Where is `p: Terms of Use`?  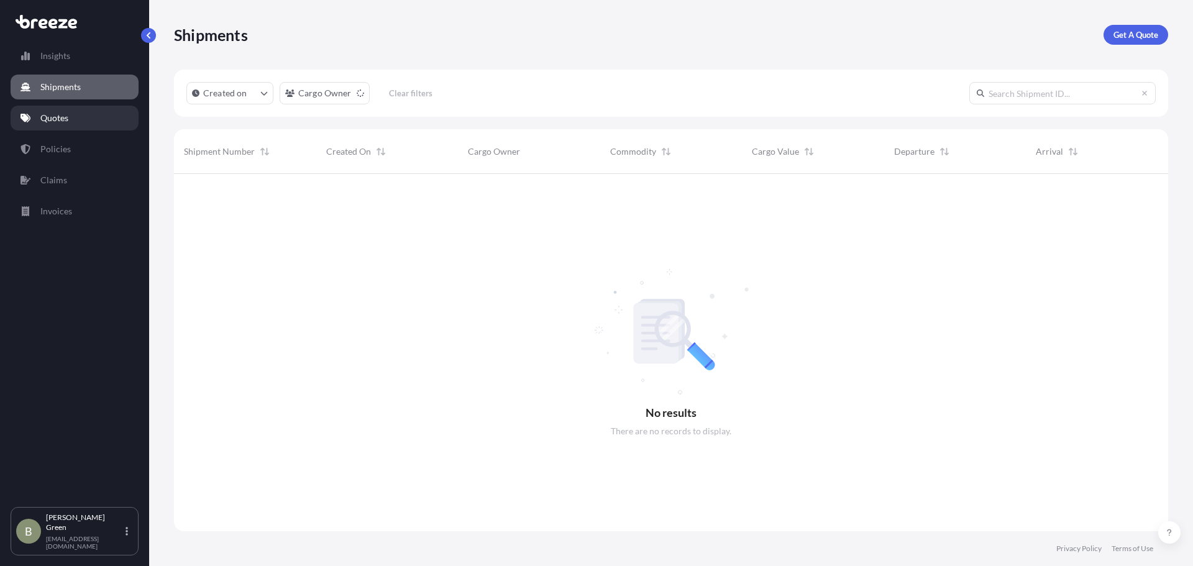 p: Terms of Use is located at coordinates (1132, 549).